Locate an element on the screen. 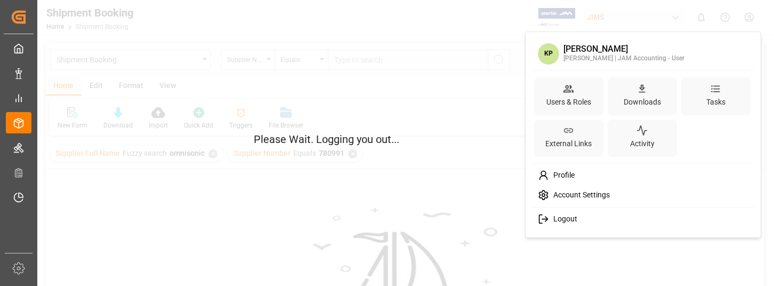  p: Please Wait. Logging you out... is located at coordinates (387, 139).